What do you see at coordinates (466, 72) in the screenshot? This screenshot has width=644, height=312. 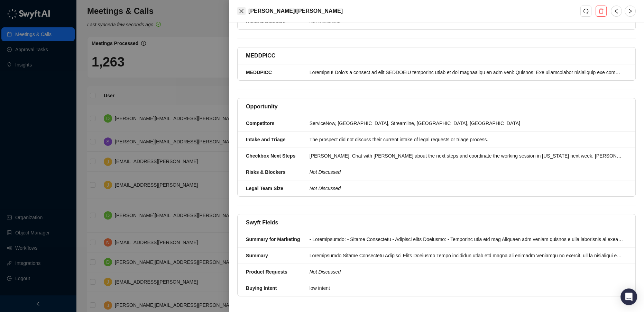 I see `div: Loremipsu! Dolo's a consect ad elit SEDDOEIU temporinc utlab et dol magnaaliqu en adm veni: Quisn...` at bounding box center [466, 72].